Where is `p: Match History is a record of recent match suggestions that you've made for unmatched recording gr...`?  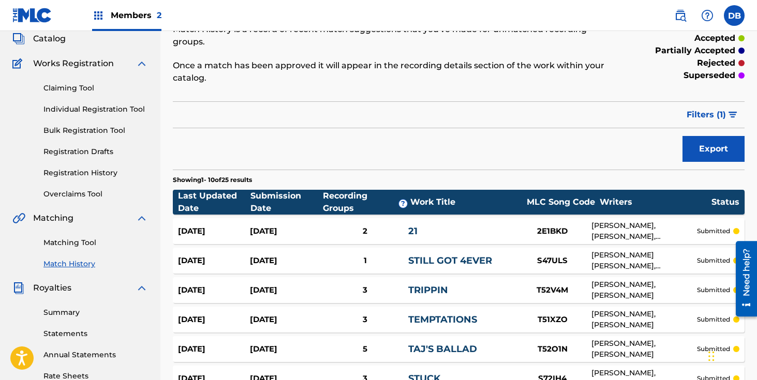
p: Match History is a record of recent match suggestions that you've made for unmatched recording gr... is located at coordinates (393, 36).